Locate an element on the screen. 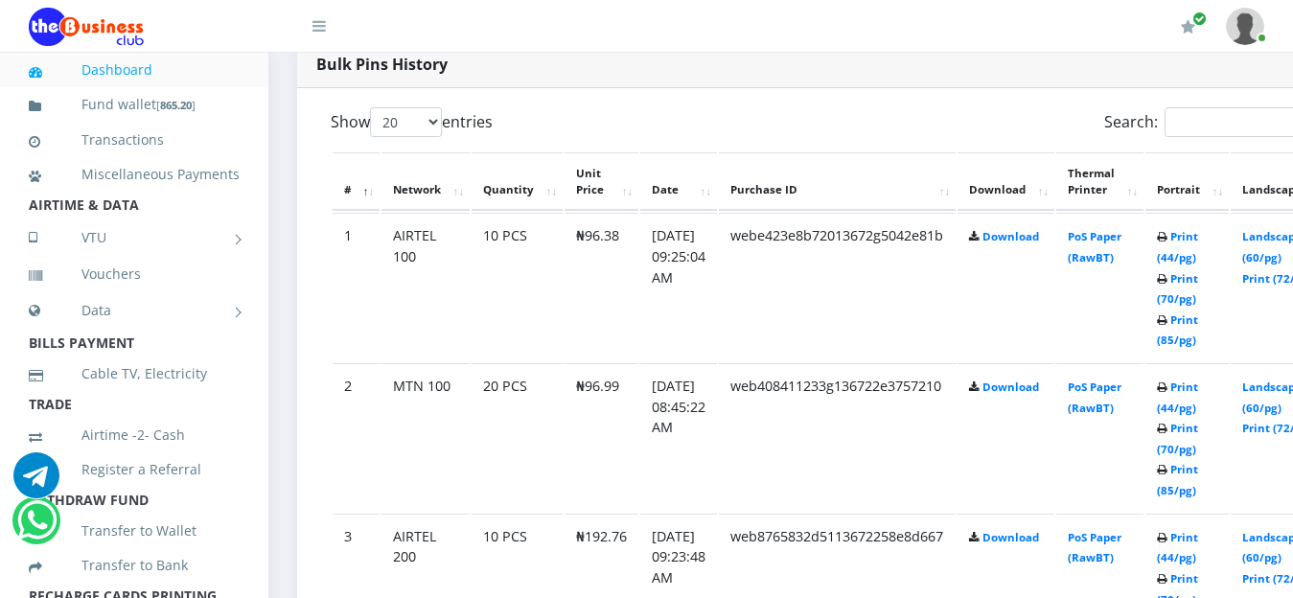 The image size is (1293, 598). img: Logo is located at coordinates (86, 27).